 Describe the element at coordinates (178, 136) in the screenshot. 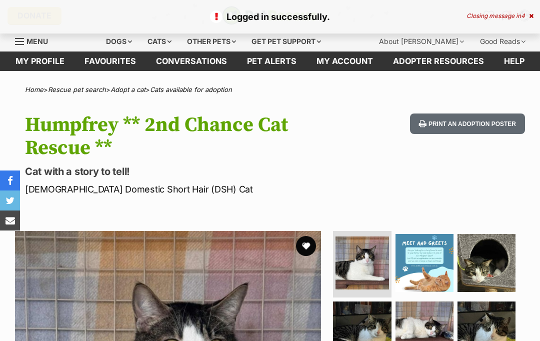

I see `h1: Humpfrey ** 2nd Chance Cat Rescue **` at that location.